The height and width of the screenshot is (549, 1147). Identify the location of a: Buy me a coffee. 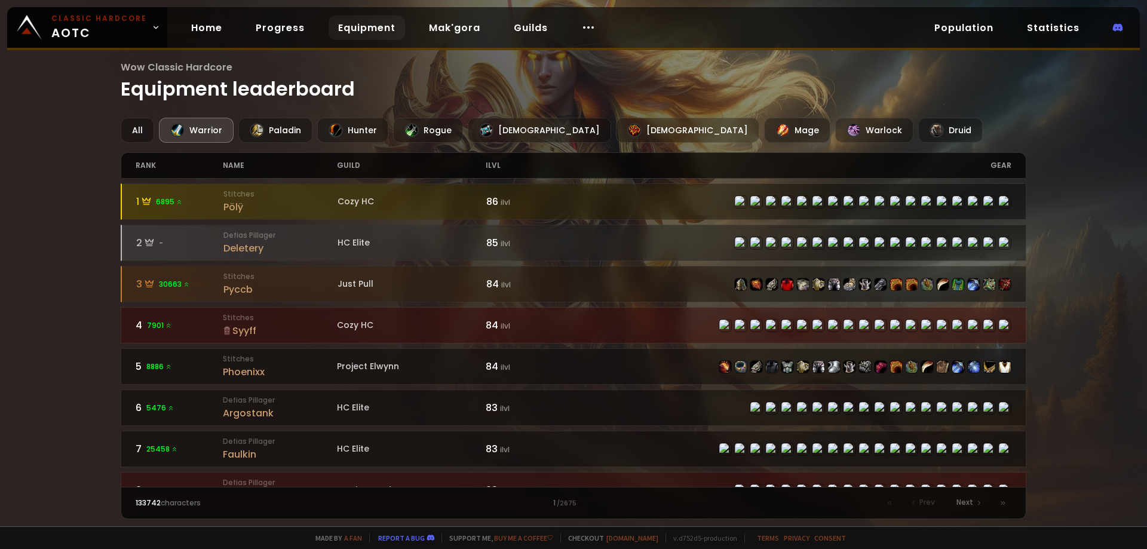
(523, 538).